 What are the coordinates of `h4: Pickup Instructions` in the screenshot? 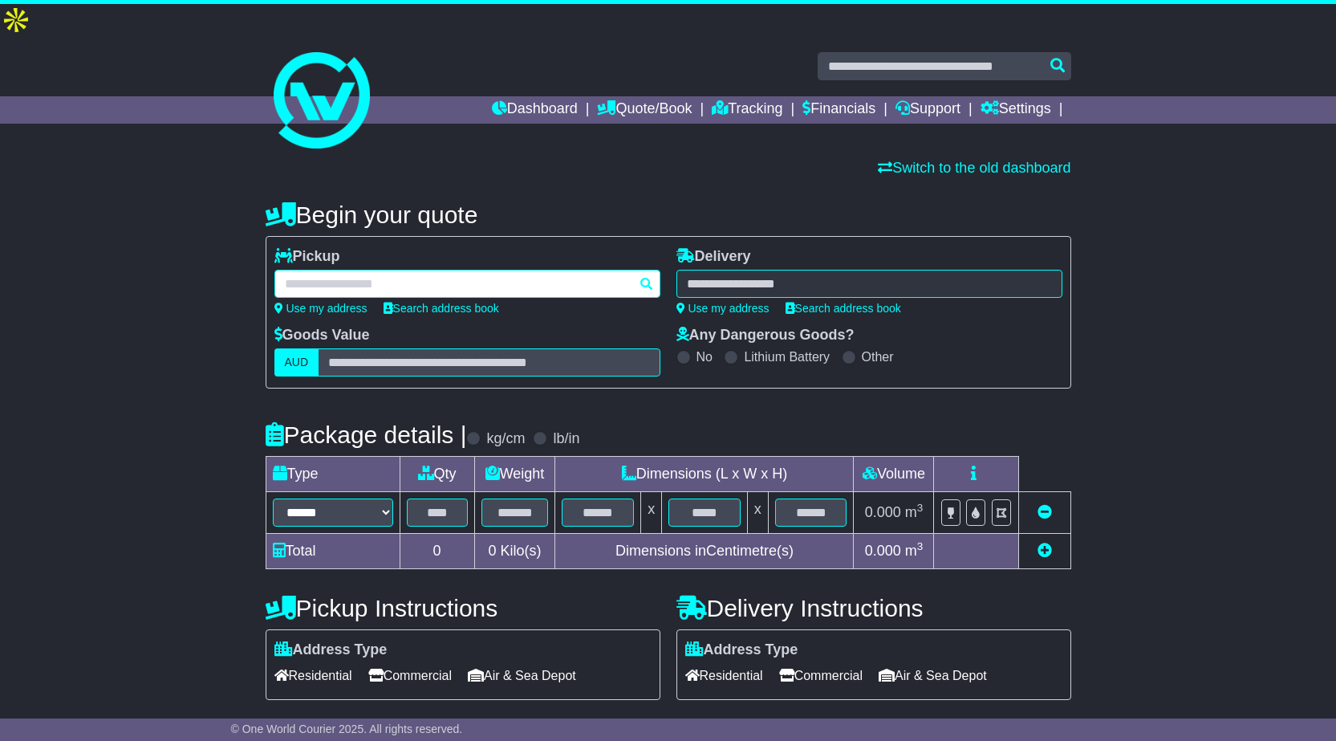 It's located at (463, 608).